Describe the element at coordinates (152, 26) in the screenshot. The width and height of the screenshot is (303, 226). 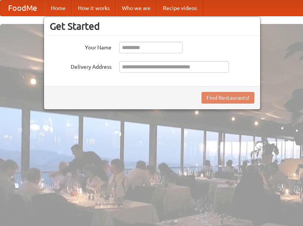
I see `h3: Get Started` at that location.